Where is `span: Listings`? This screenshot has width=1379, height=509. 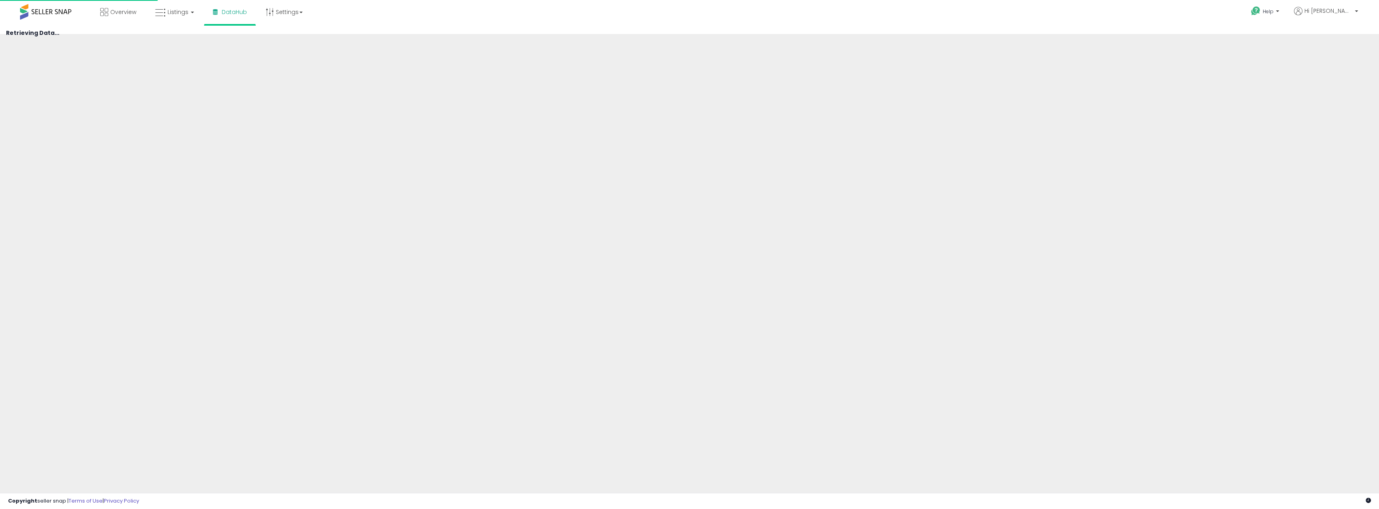 span: Listings is located at coordinates (178, 12).